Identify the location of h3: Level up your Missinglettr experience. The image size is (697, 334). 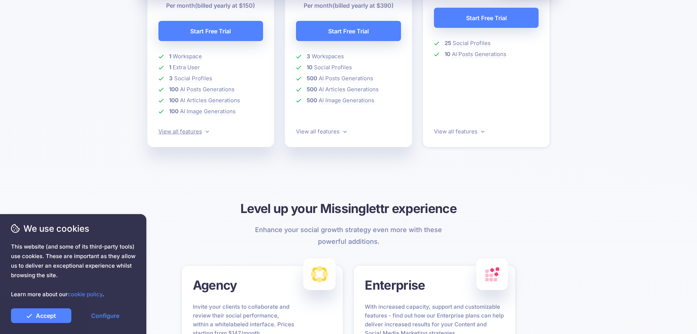
(349, 208).